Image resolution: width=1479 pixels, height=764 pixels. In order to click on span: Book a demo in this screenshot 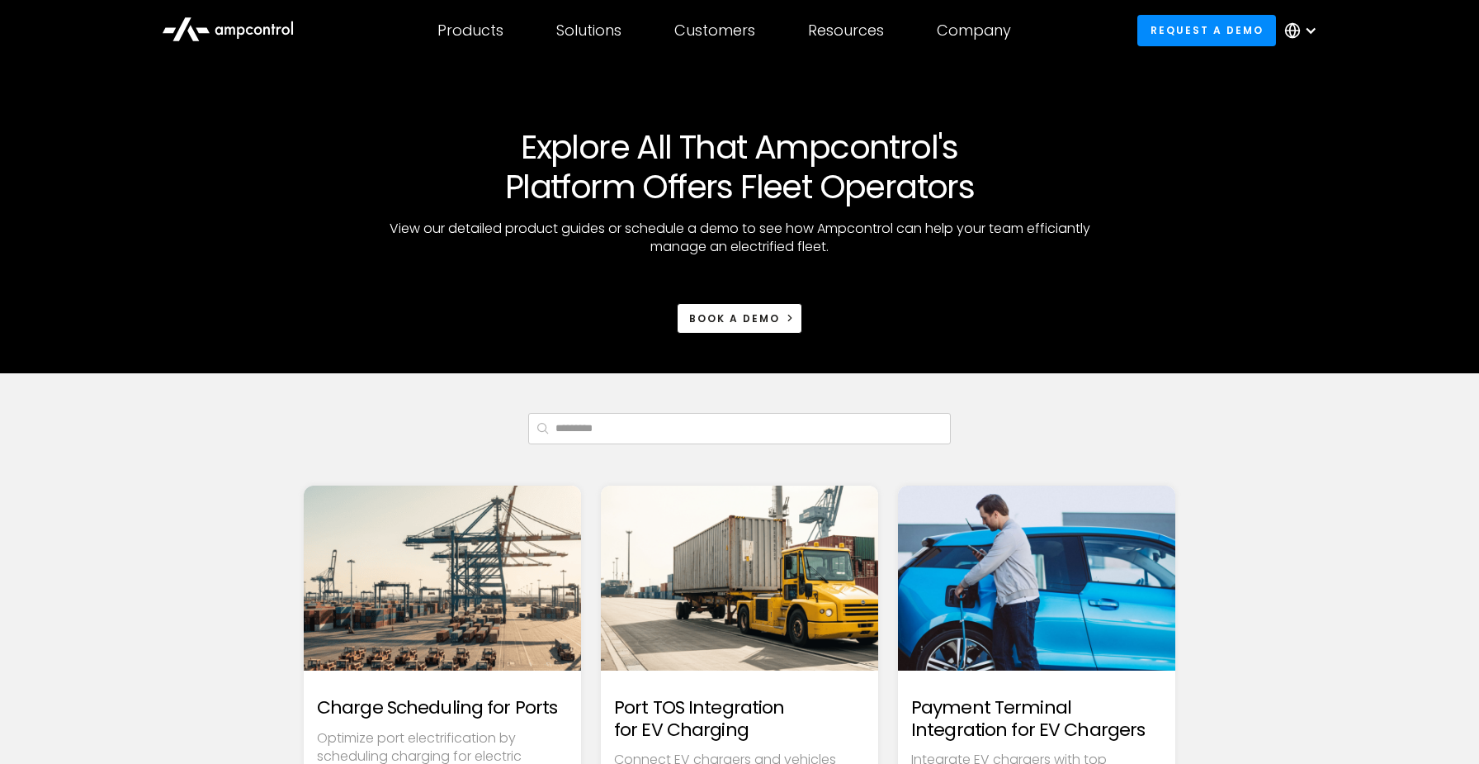, I will do `click(735, 318)`.